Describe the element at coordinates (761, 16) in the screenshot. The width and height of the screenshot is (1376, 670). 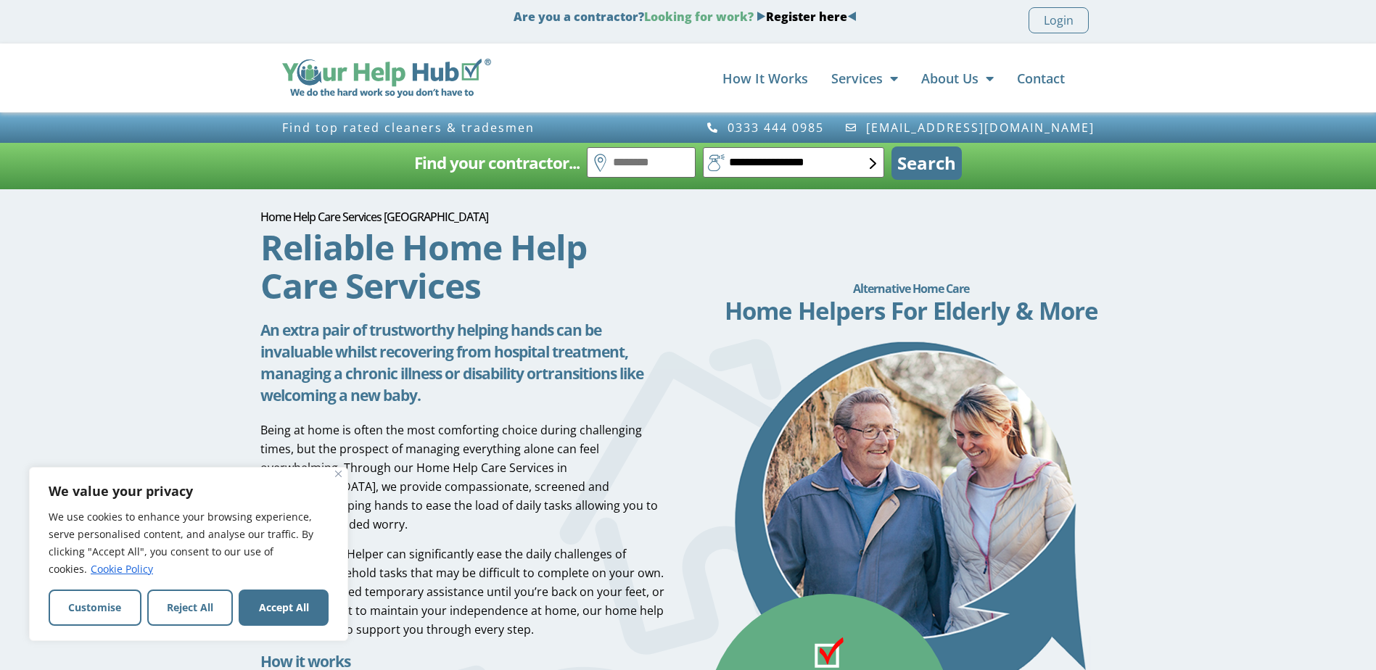
I see `img: Blue Arrow - Right` at that location.